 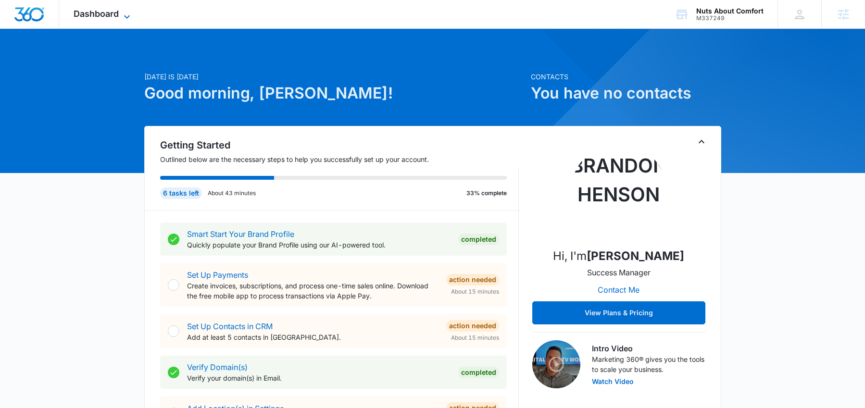 I want to click on a: Smart Start Your Brand Profile, so click(x=240, y=234).